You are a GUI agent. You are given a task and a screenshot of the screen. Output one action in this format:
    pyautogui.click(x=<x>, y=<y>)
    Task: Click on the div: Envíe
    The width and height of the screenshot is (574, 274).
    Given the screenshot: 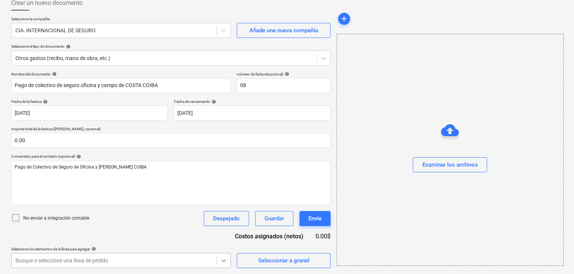 What is the action you would take?
    pyautogui.click(x=315, y=218)
    